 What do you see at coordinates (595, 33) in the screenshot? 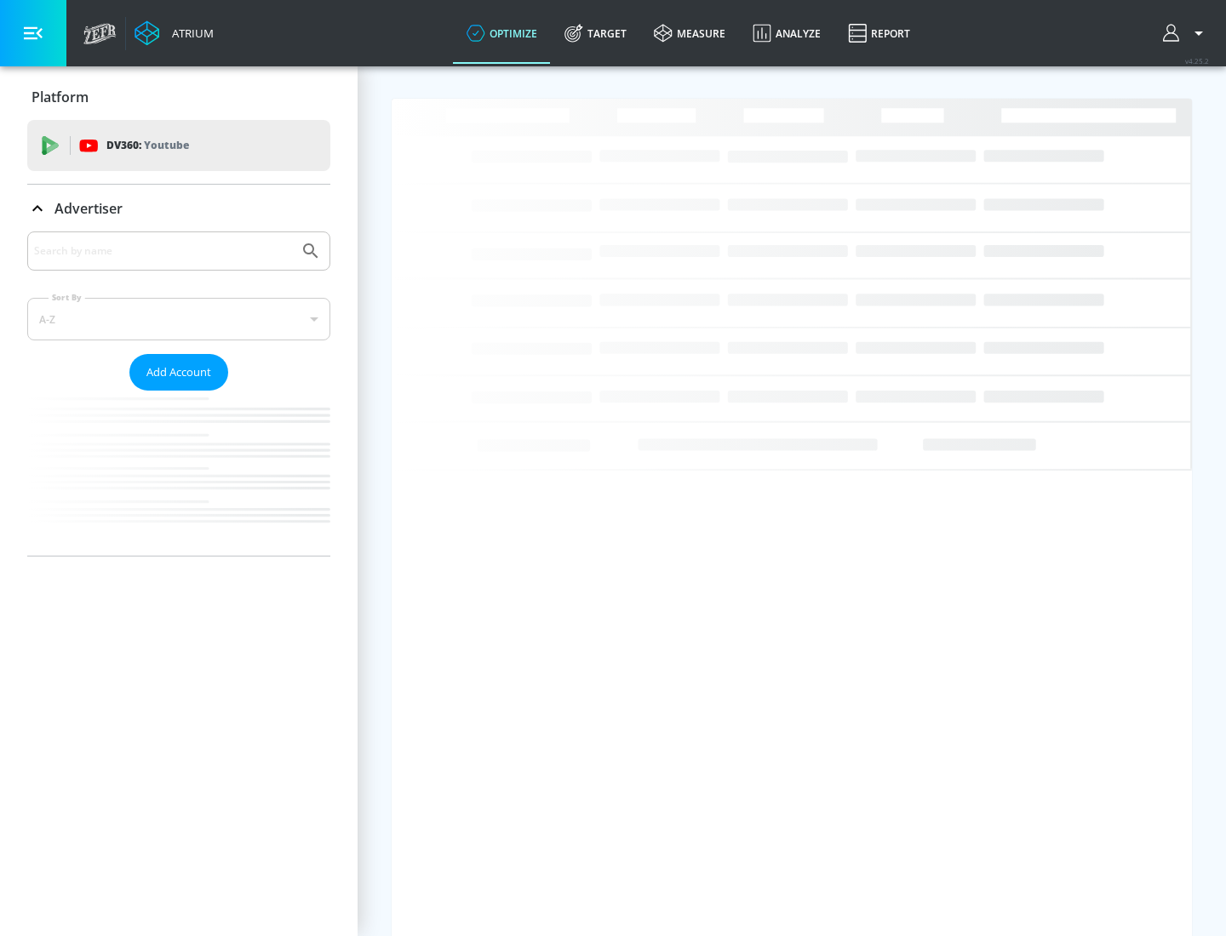
I see `a: Target` at bounding box center [595, 33].